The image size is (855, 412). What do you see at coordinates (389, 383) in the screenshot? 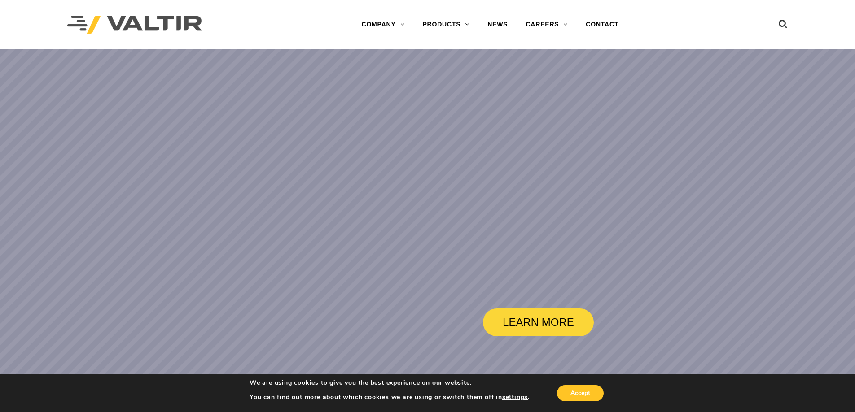
I see `p: We are using cookies to give you the best experience on our website.` at bounding box center [389, 383].